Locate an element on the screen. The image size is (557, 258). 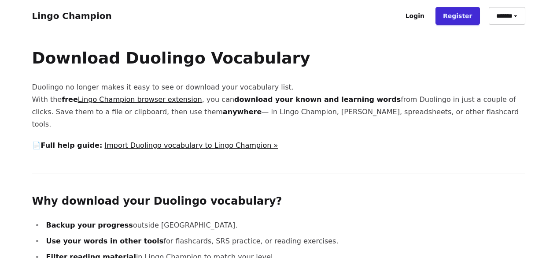
strong: Use your words in other tools is located at coordinates (105, 241).